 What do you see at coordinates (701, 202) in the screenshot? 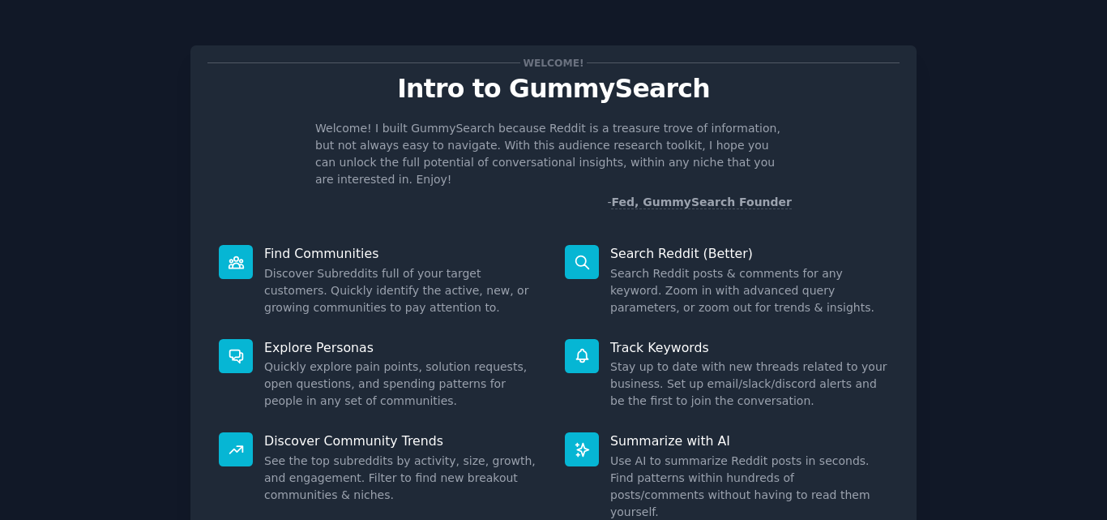
I see `a: Fed, GummySearch Founder` at bounding box center [701, 202].